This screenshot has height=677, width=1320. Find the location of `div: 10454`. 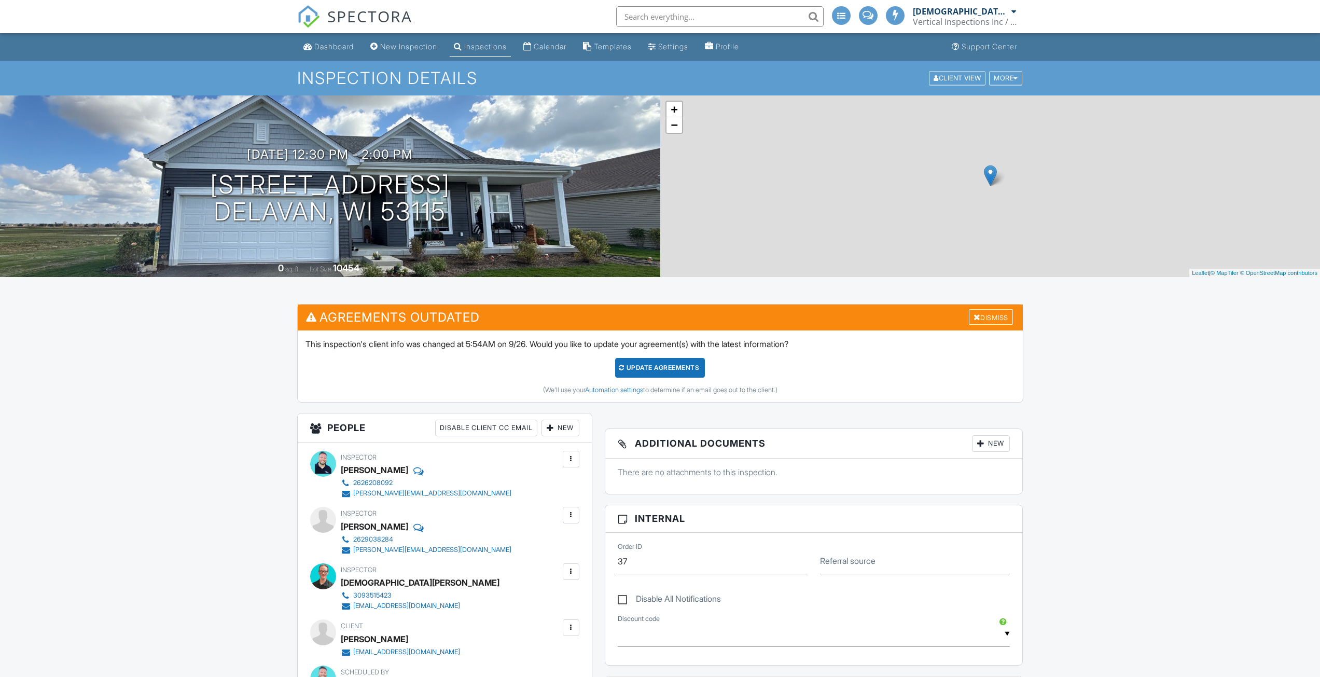

div: 10454 is located at coordinates (346, 268).